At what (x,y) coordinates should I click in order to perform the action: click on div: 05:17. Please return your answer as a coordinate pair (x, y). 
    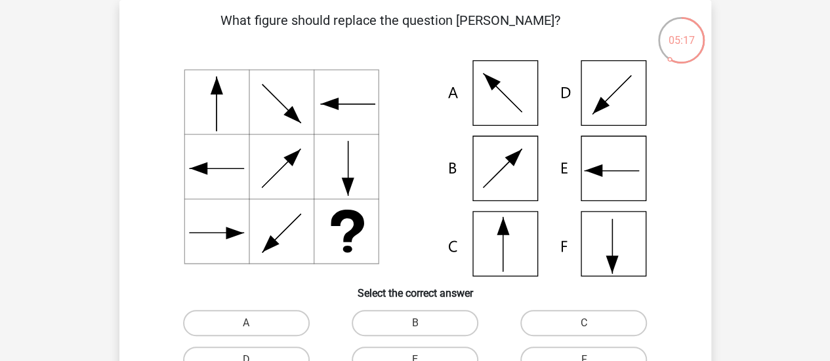
    Looking at the image, I should click on (681, 32).